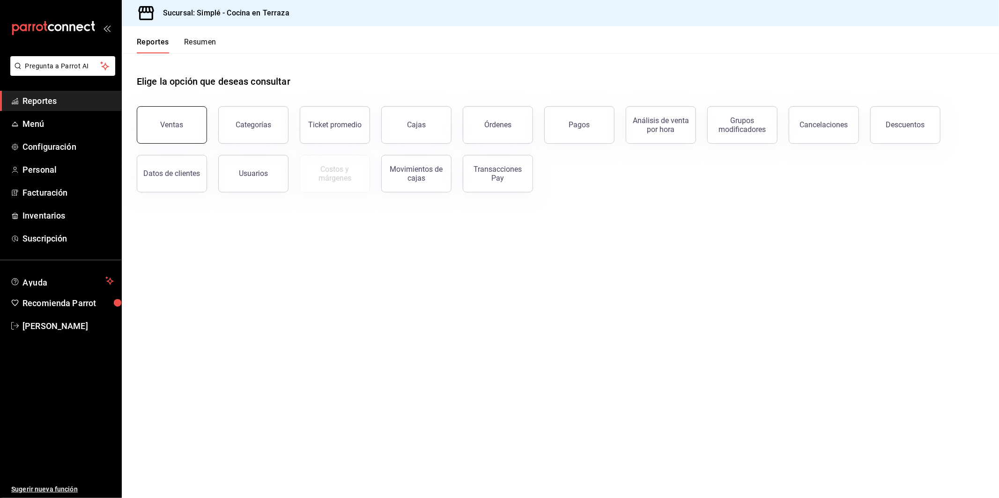  Describe the element at coordinates (253, 125) in the screenshot. I see `div: Categorías` at that location.